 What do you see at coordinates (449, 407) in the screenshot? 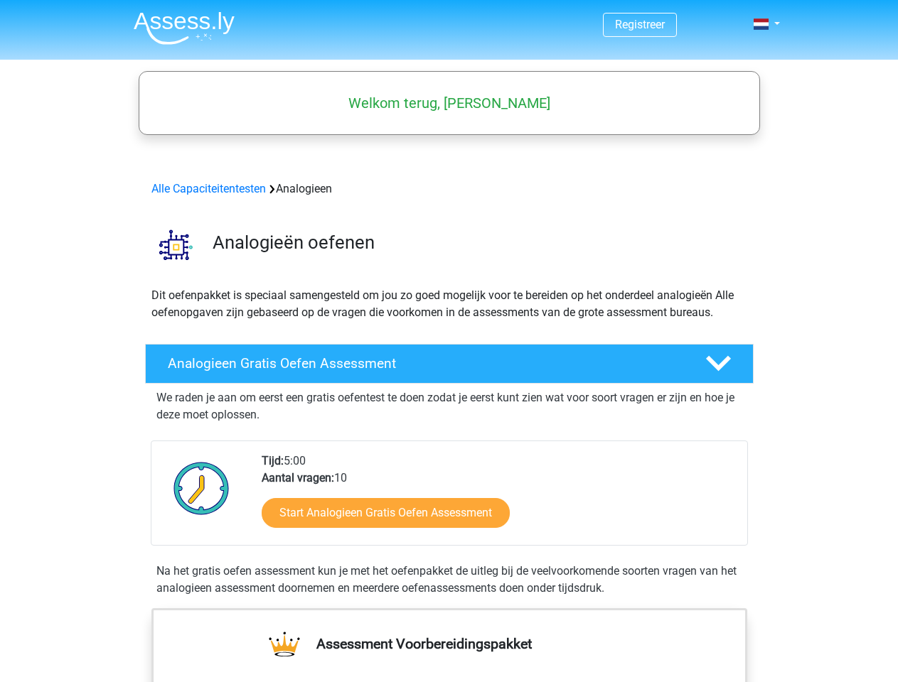
I see `p: We raden je aan om eerst een gratis oefentest te doen zodat je eerst kunt zien wat voor soort vra...` at bounding box center [449, 407].